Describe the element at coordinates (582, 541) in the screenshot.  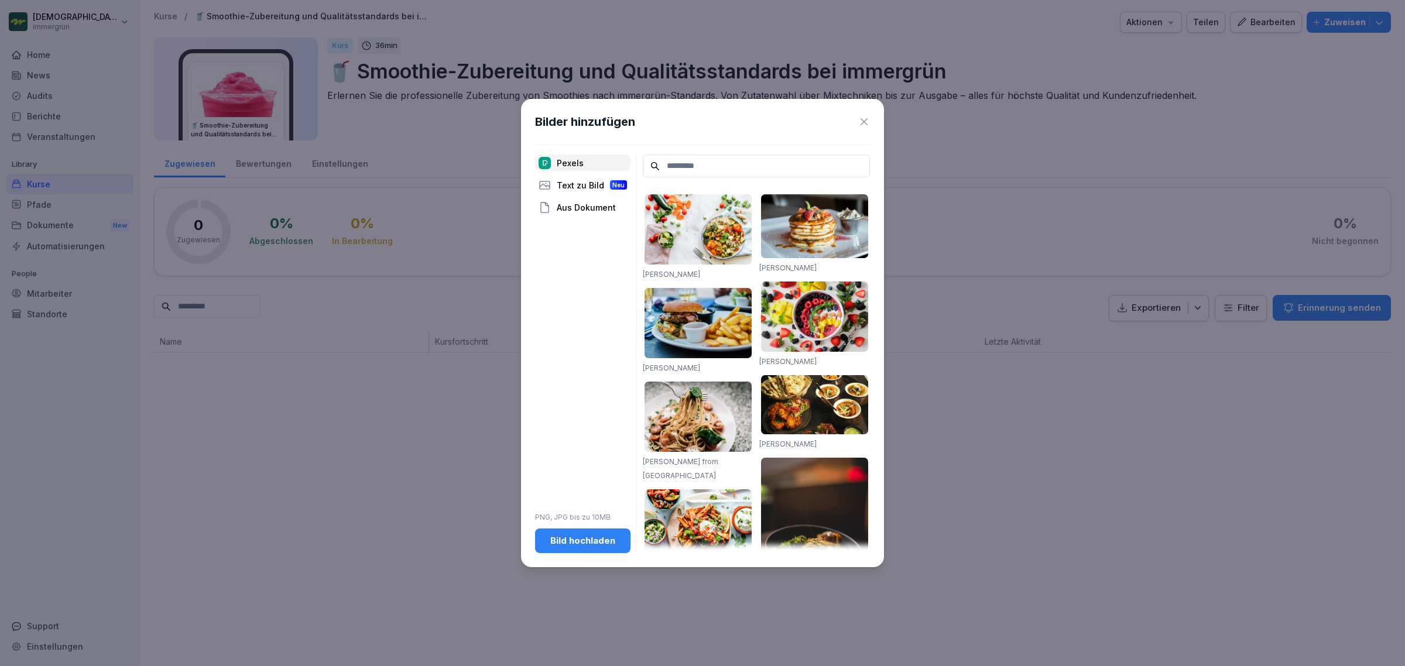
I see `button: Bild hochladen` at that location.